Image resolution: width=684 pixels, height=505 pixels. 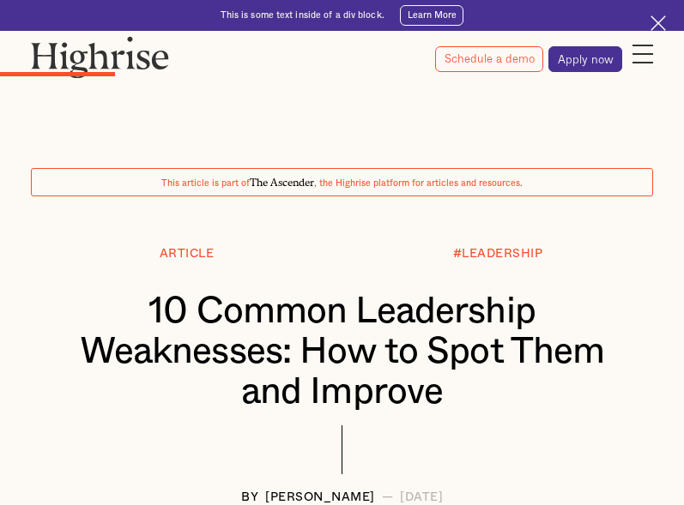 What do you see at coordinates (498, 254) in the screenshot?
I see `div: #LEADERSHIP` at bounding box center [498, 254].